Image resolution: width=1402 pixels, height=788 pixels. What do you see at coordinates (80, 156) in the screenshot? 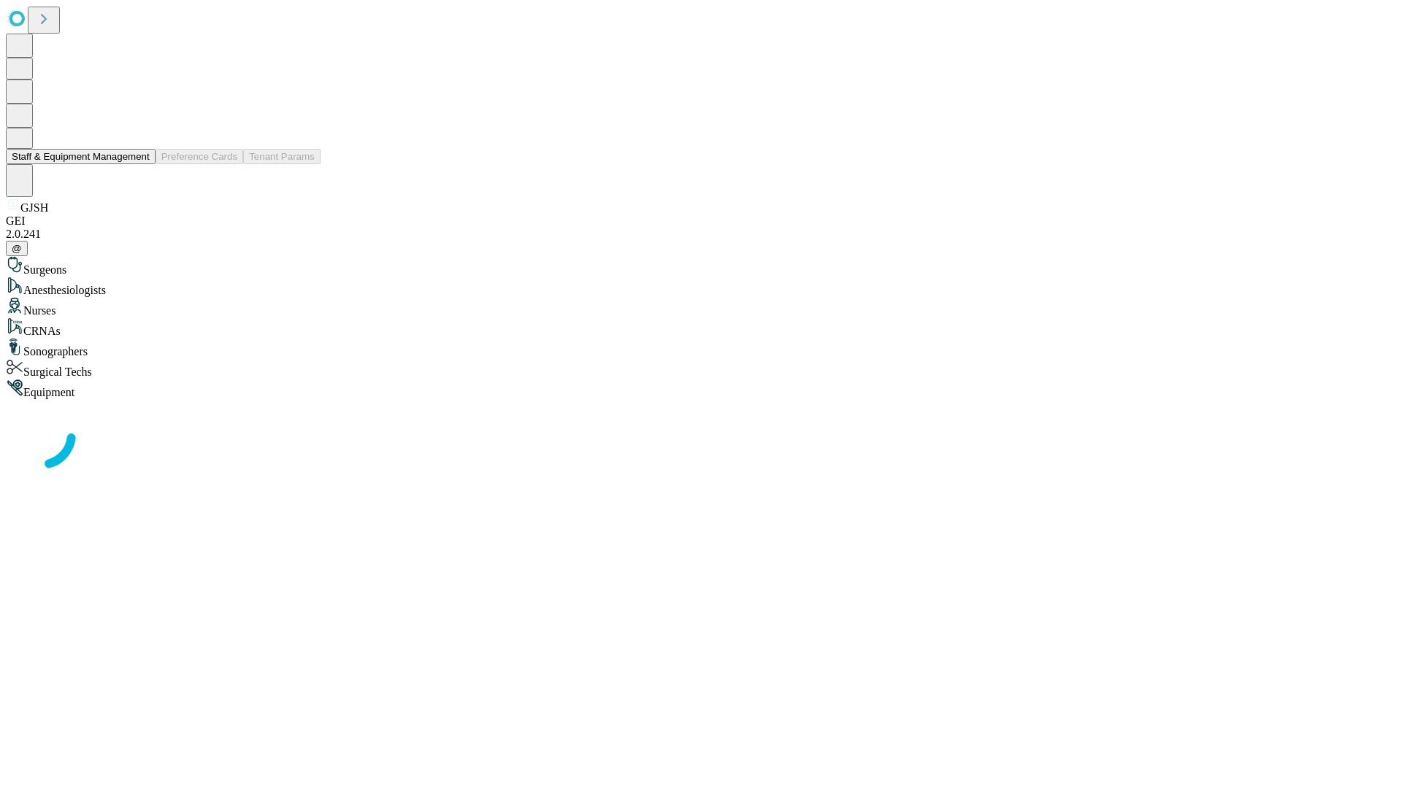
I see `button: Staff & Equipment Management` at bounding box center [80, 156].